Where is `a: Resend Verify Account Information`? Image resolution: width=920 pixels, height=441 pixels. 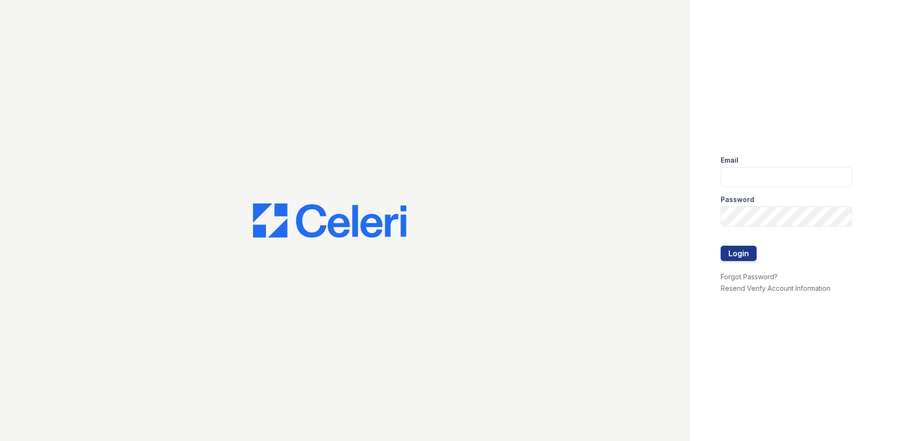
a: Resend Verify Account Information is located at coordinates (776, 288).